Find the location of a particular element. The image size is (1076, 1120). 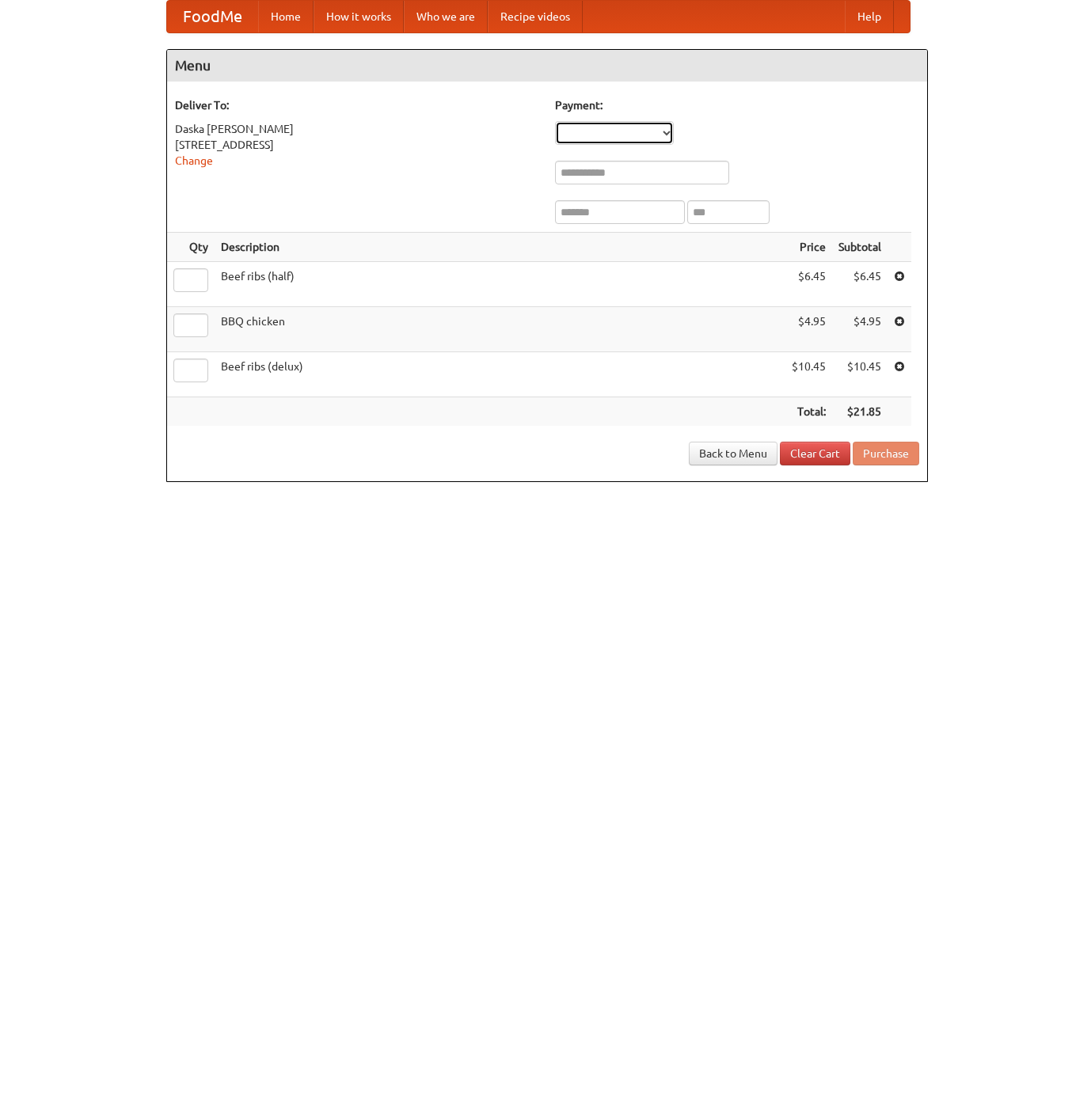

a: How it works is located at coordinates (359, 17).